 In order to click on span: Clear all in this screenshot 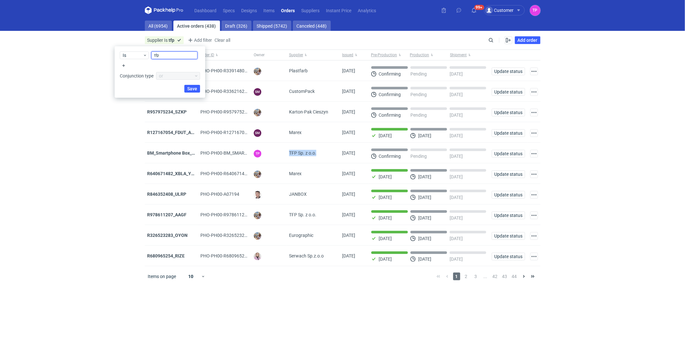, I will do `click(222, 40)`.